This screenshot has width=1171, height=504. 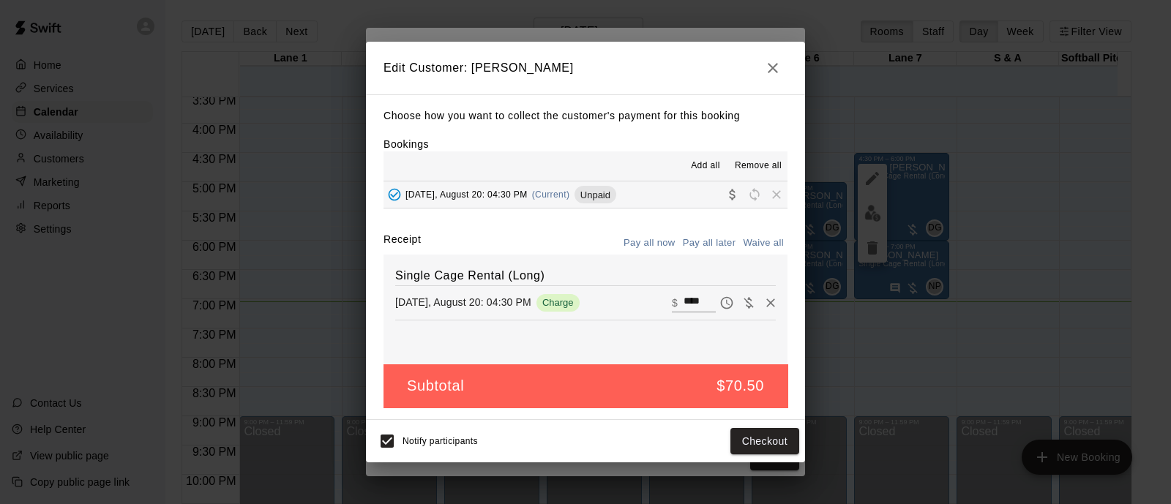 What do you see at coordinates (649, 243) in the screenshot?
I see `button: Pay all now` at bounding box center [649, 243].